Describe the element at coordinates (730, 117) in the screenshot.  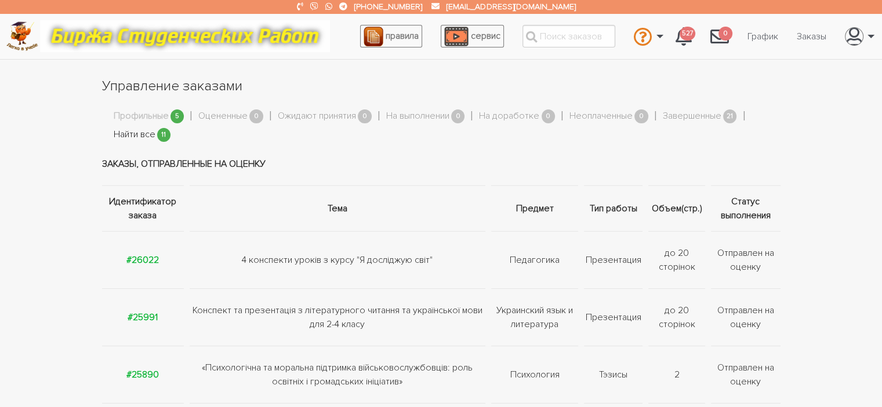
I see `span: 21` at that location.